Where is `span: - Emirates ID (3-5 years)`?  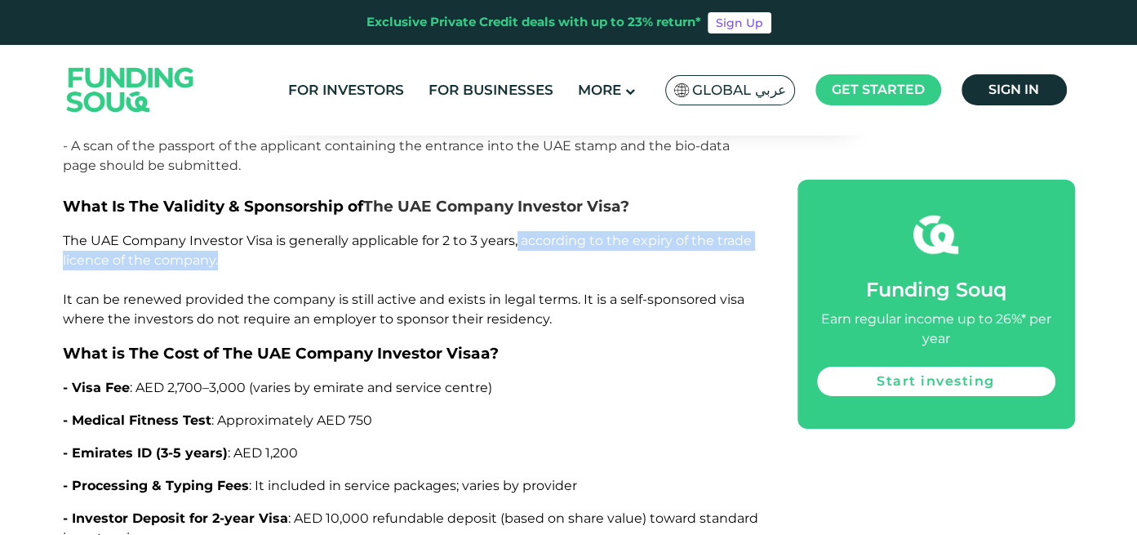 span: - Emirates ID (3-5 years) is located at coordinates (145, 452).